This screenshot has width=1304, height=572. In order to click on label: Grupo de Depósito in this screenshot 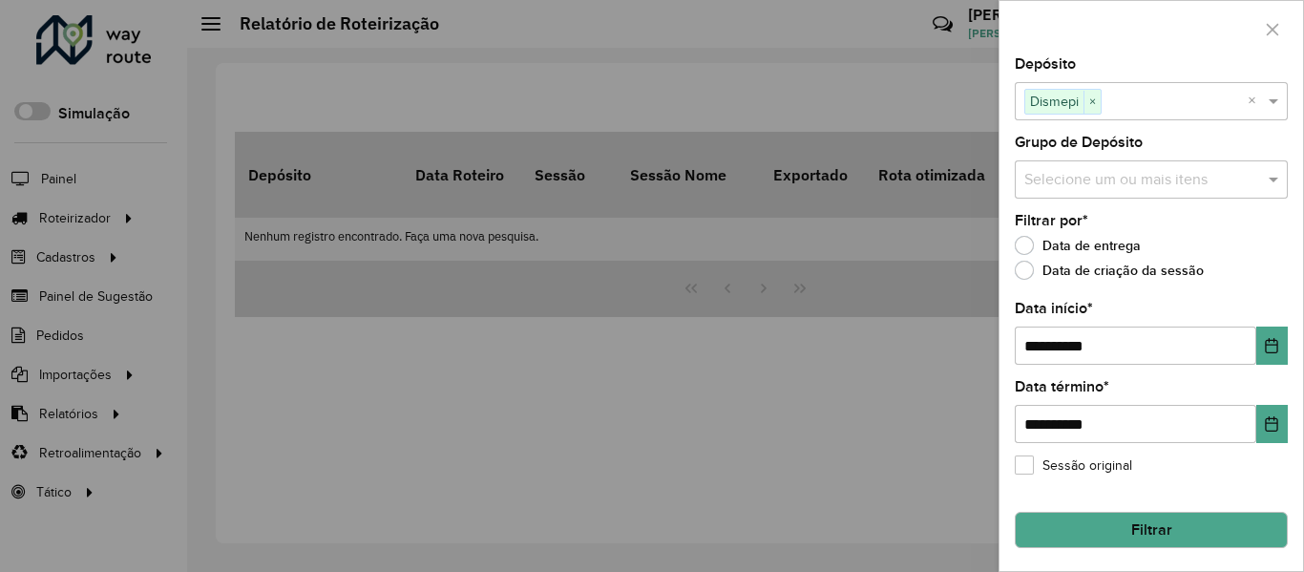, I will do `click(1079, 142)`.